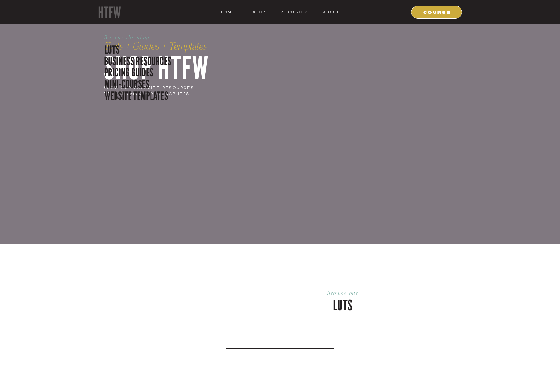  Describe the element at coordinates (153, 38) in the screenshot. I see `p: Browse the shop` at that location.